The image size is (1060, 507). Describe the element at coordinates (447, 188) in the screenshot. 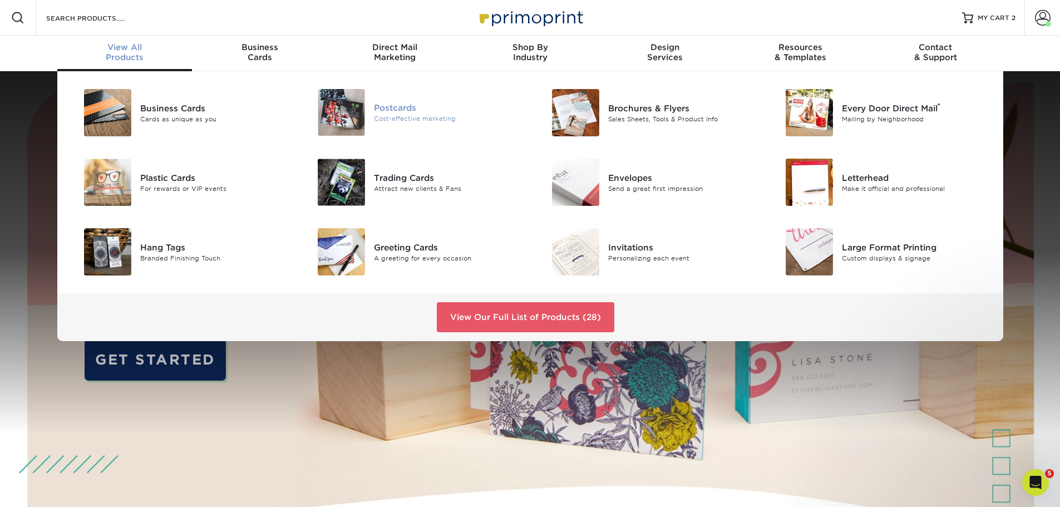

I see `div: Attract new clients & Fans` at that location.